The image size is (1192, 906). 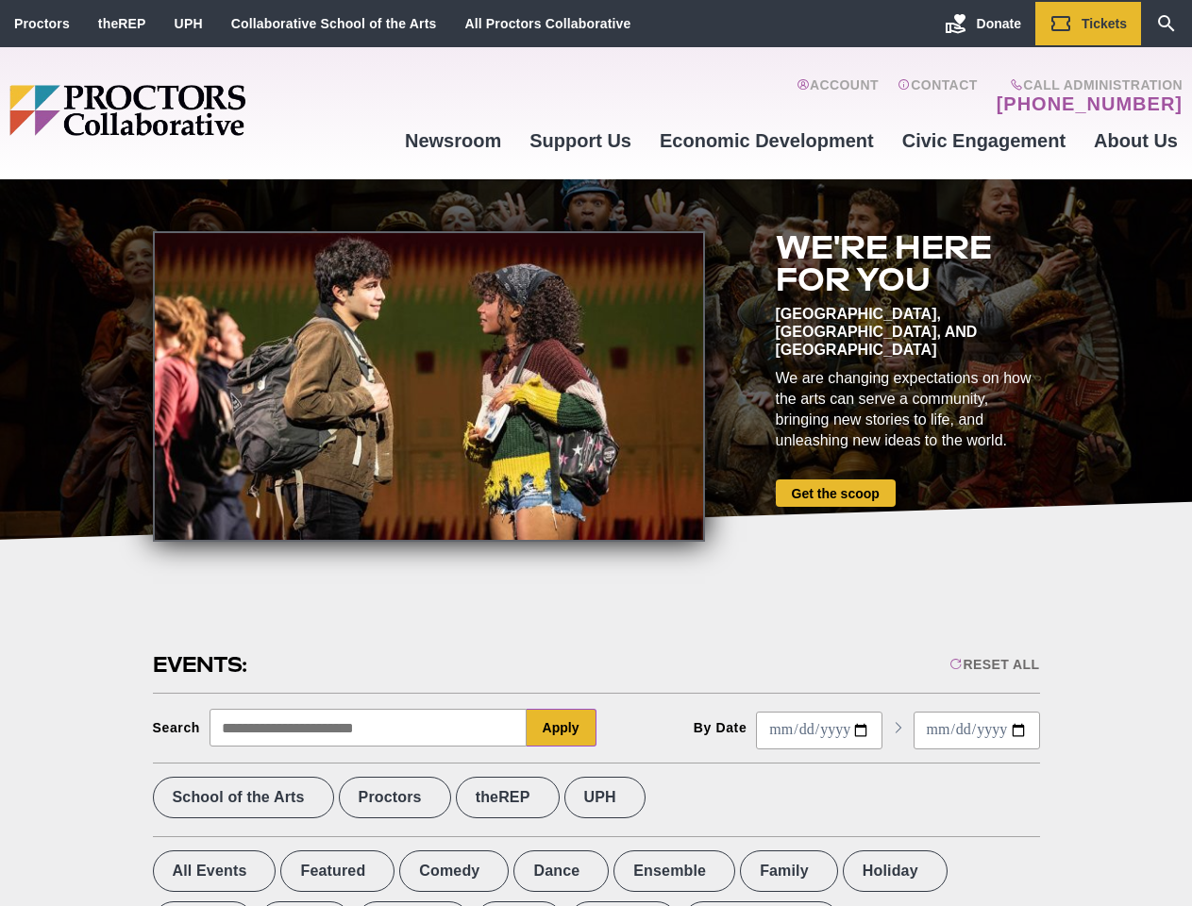 What do you see at coordinates (176, 727) in the screenshot?
I see `div: Search` at bounding box center [176, 727].